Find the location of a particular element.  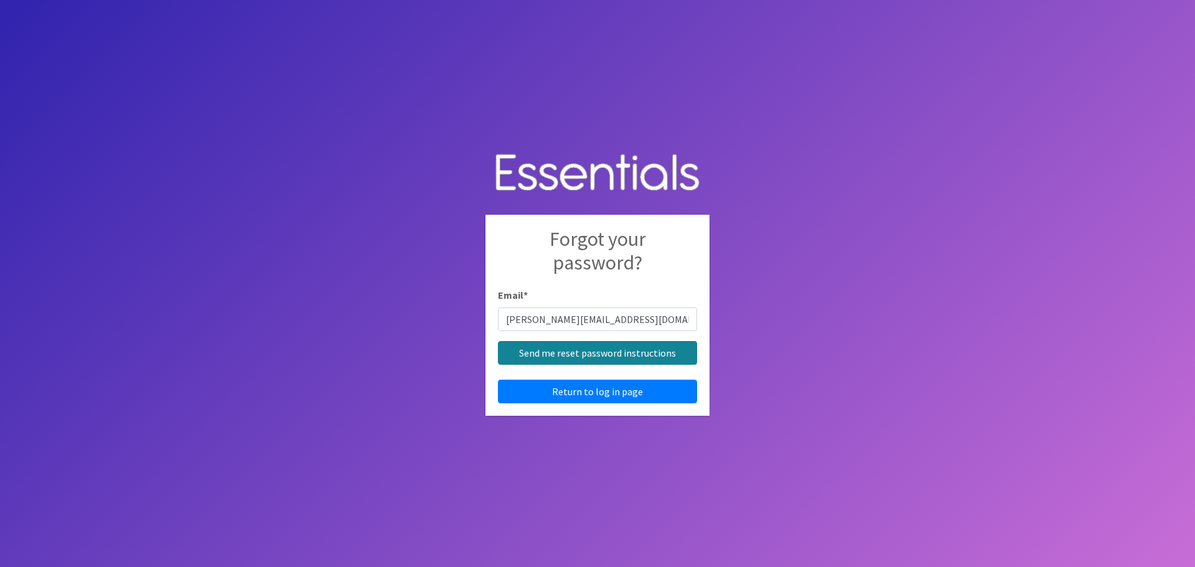

a: Return to log in page is located at coordinates (598, 392).